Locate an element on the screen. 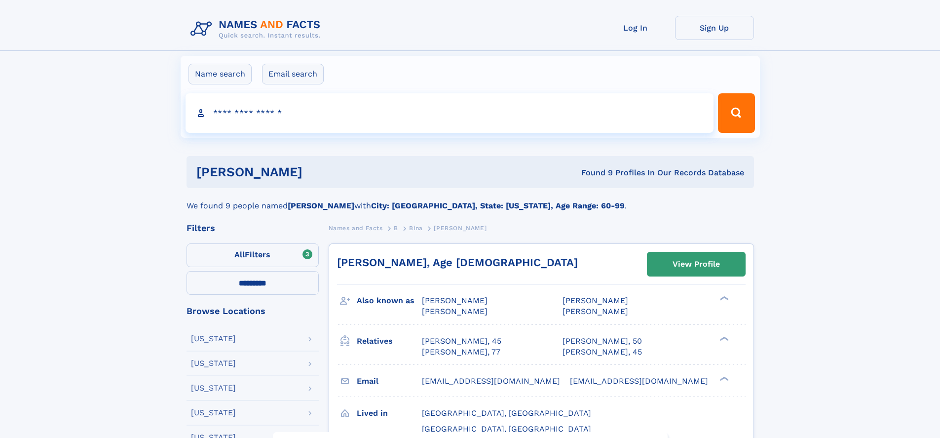  label: Name search is located at coordinates (220, 74).